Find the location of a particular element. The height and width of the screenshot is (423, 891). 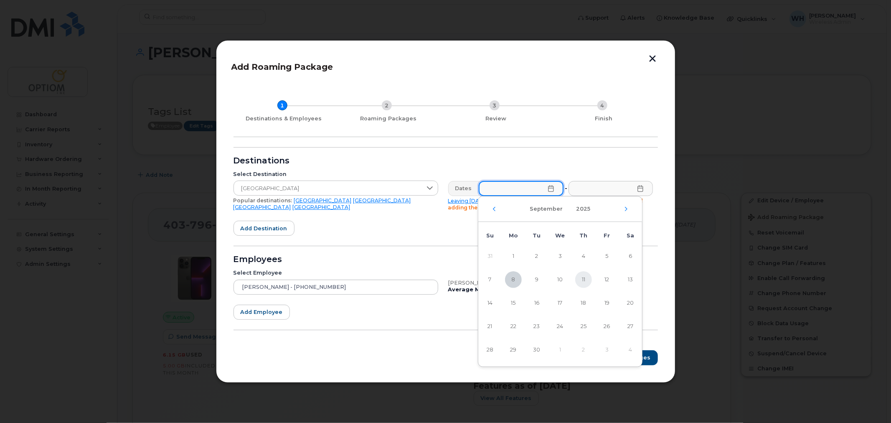

span: 17 is located at coordinates (560, 303).